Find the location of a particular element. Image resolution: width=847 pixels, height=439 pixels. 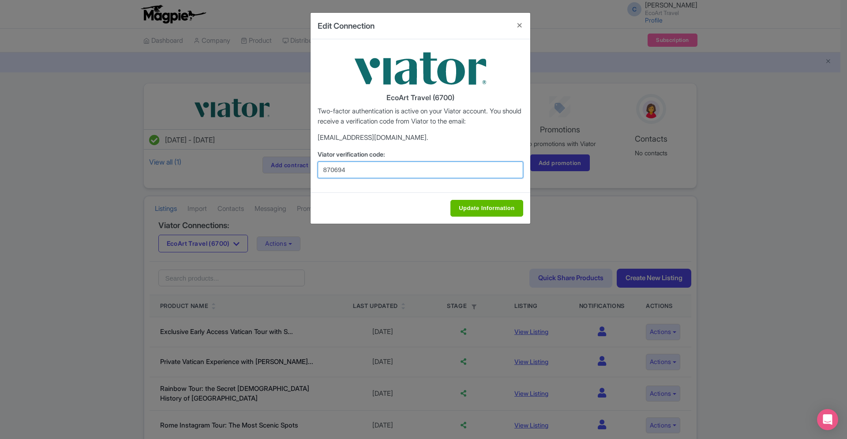

div: Open Intercom Messenger is located at coordinates (827, 419).